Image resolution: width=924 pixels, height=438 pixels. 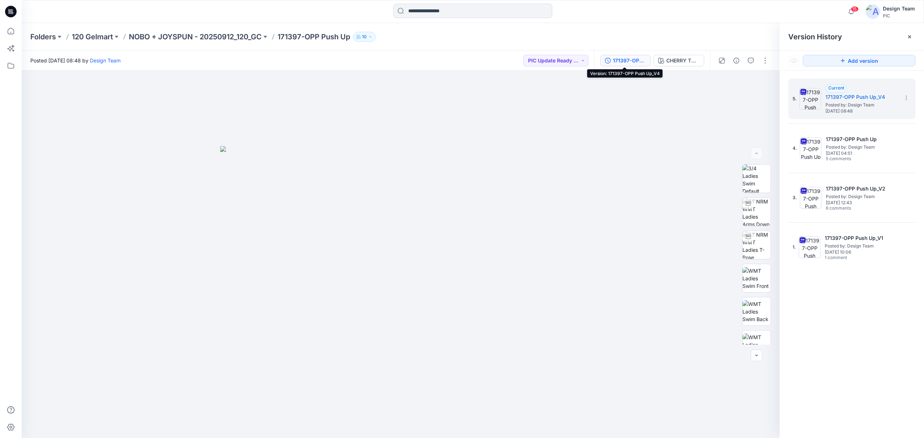 I want to click on img: 171397-OPP Push Up, so click(x=810, y=148).